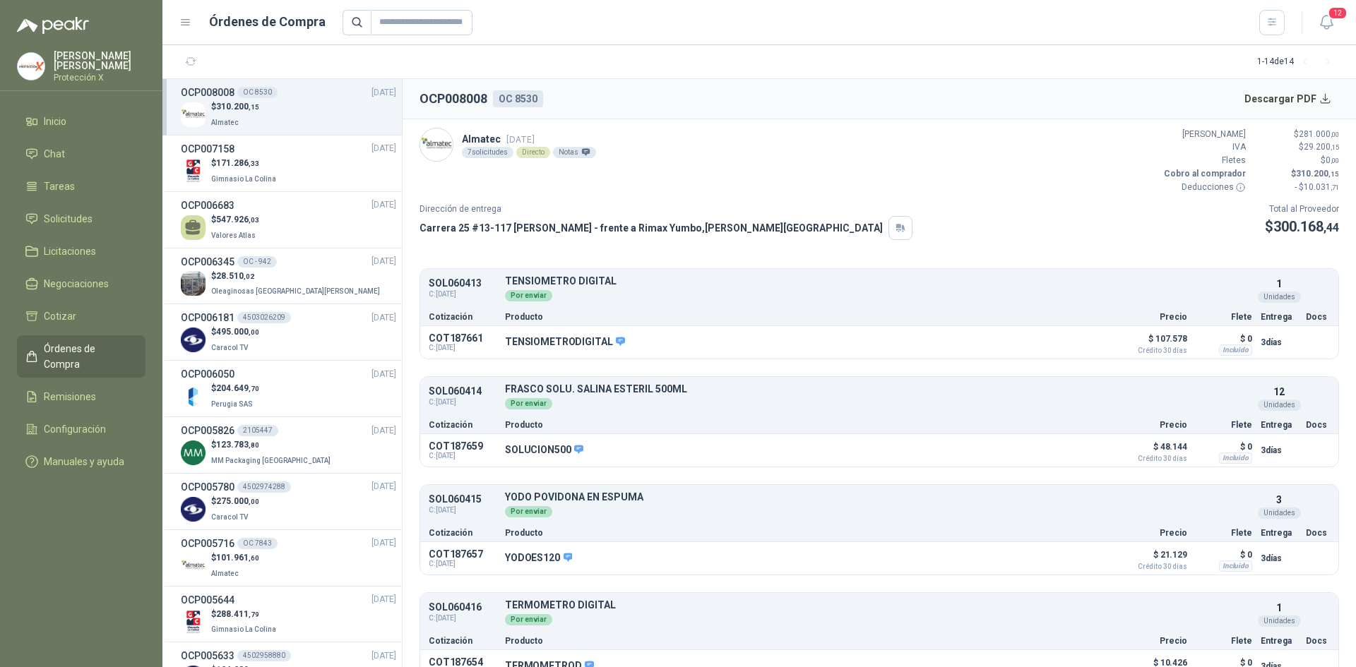 This screenshot has height=667, width=1356. What do you see at coordinates (253, 388) in the screenshot?
I see `span: ,70` at bounding box center [253, 388].